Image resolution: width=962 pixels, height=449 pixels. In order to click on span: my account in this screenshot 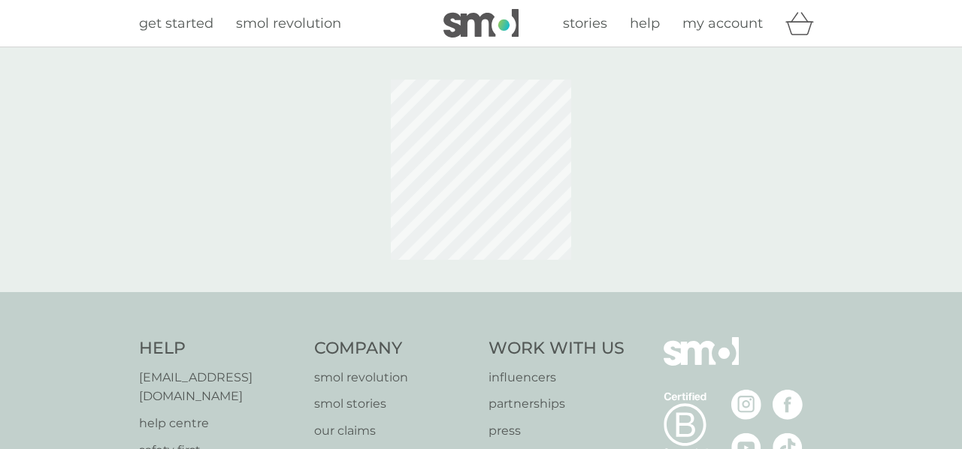, I will do `click(722, 23)`.